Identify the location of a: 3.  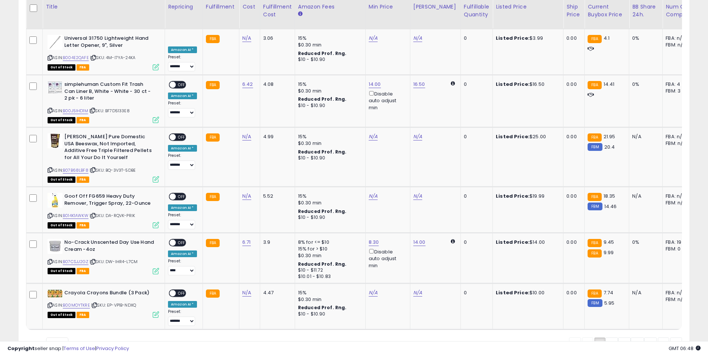
(624, 344).